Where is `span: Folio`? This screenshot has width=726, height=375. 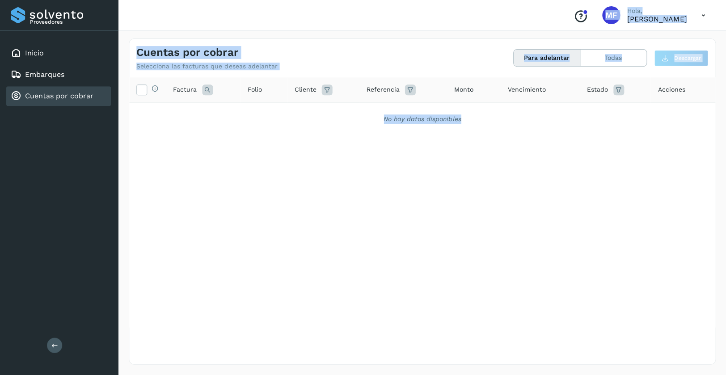
span: Folio is located at coordinates (255, 89).